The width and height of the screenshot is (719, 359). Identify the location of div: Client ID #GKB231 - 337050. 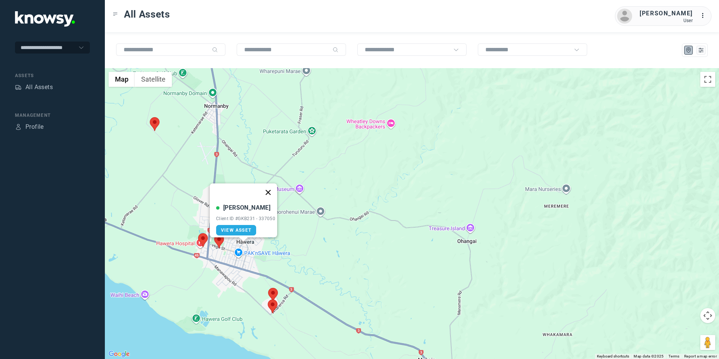
(246, 219).